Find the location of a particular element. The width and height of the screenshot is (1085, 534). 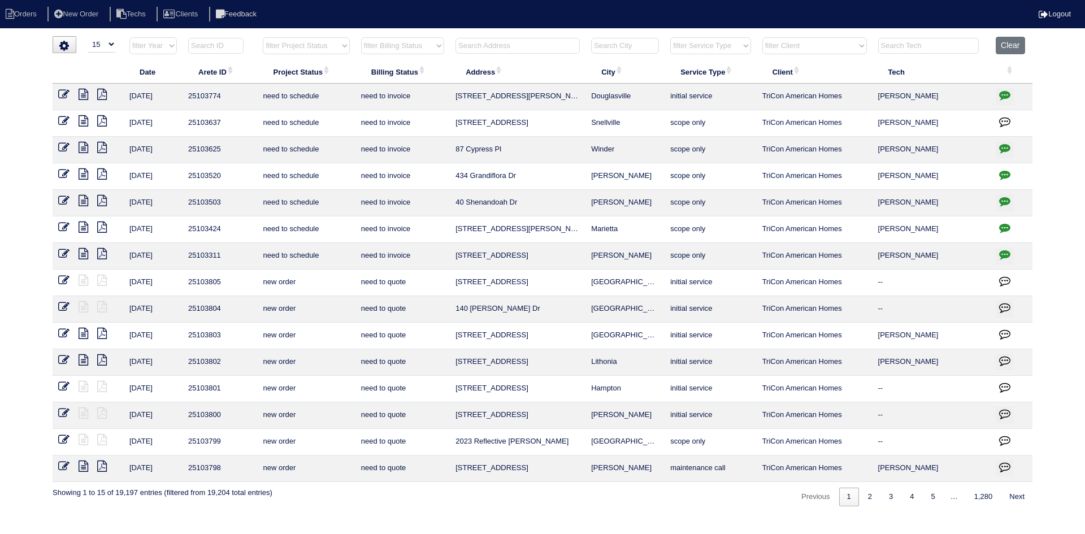

th: City: activate to sort column ascending is located at coordinates (625, 72).